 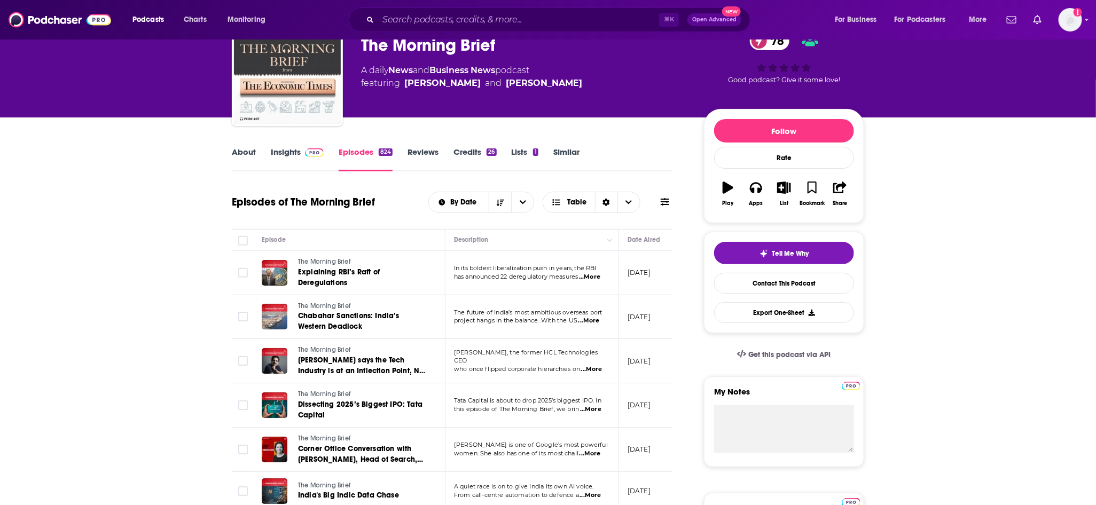 I want to click on a: Arijit Barman, so click(x=442, y=83).